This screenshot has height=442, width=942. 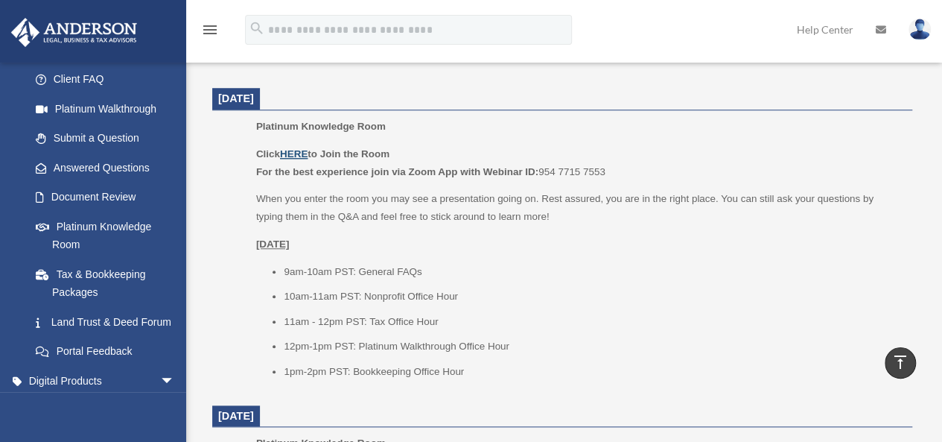 What do you see at coordinates (109, 197) in the screenshot?
I see `a: Document Review` at bounding box center [109, 197].